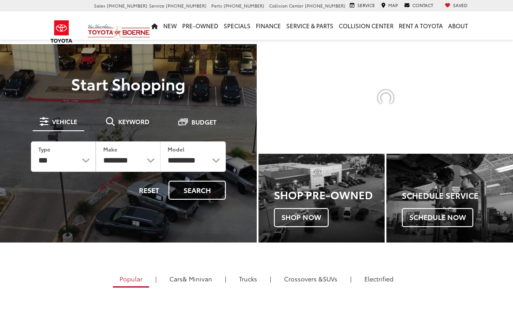 Image resolution: width=513 pixels, height=311 pixels. I want to click on span: Parts, so click(217, 5).